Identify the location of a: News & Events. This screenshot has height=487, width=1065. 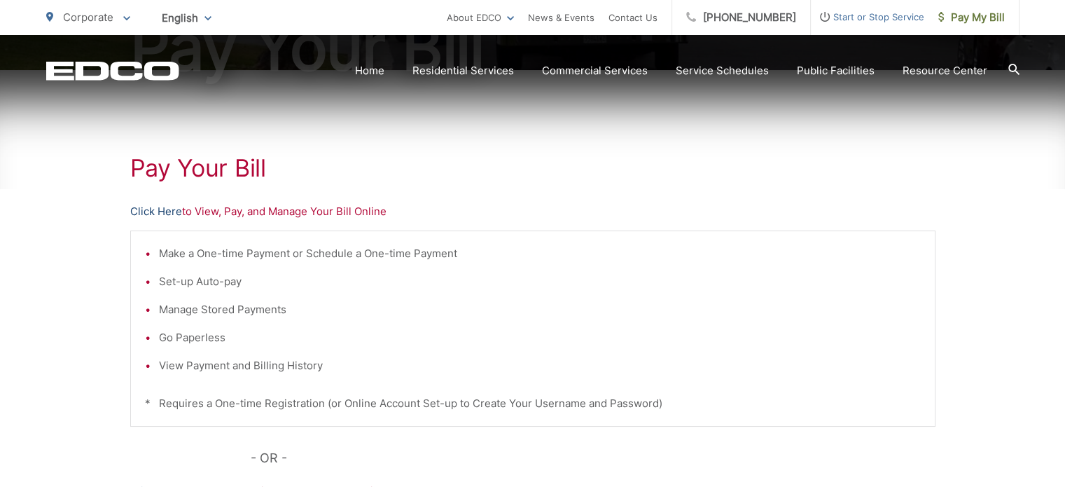
(561, 18).